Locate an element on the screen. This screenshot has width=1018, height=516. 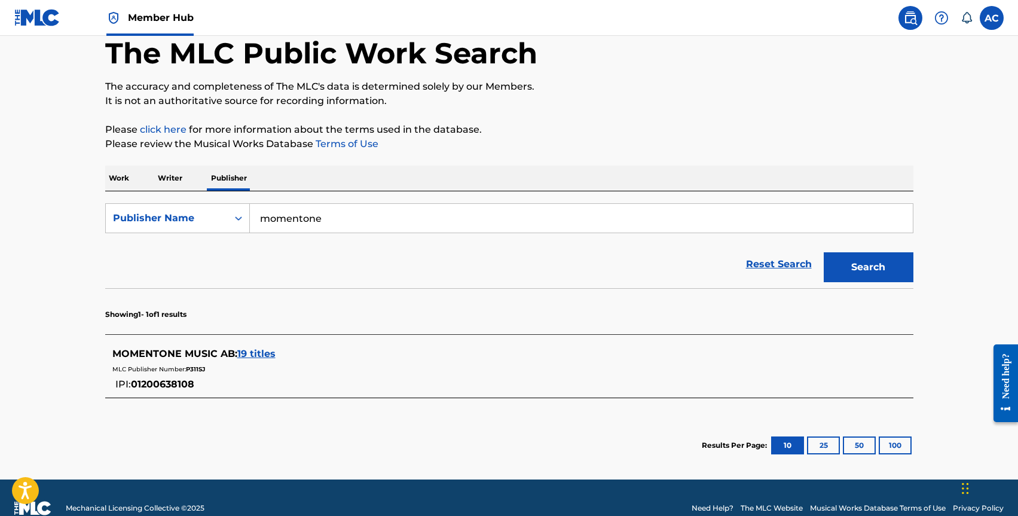
p: Please review the Musical Works Database is located at coordinates (509, 144).